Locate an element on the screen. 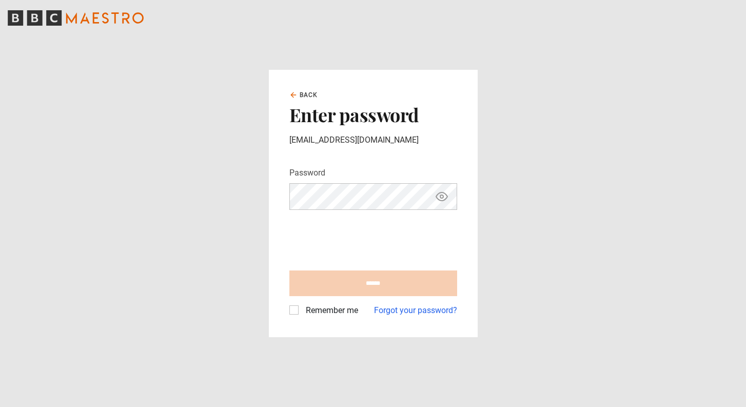 The width and height of the screenshot is (746, 407). label: Password is located at coordinates (307, 173).